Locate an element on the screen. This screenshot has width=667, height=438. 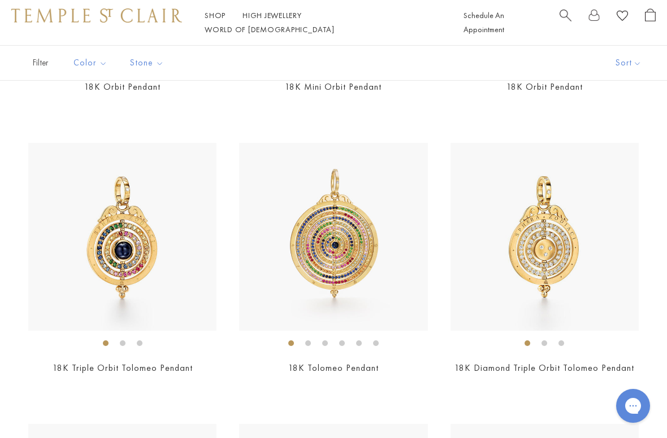
nav: Main navigation is located at coordinates (321, 23).